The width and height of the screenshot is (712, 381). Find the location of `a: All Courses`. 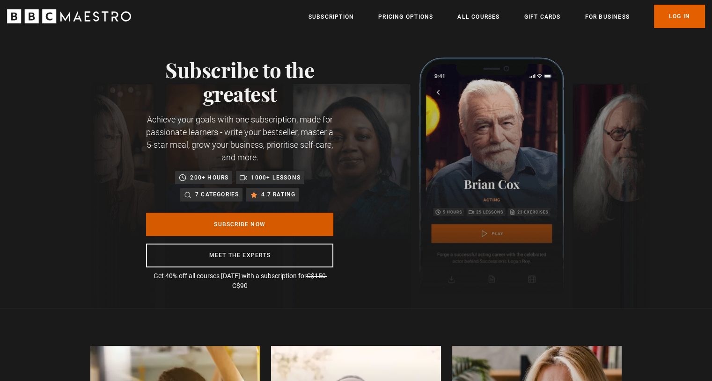

a: All Courses is located at coordinates (478, 17).